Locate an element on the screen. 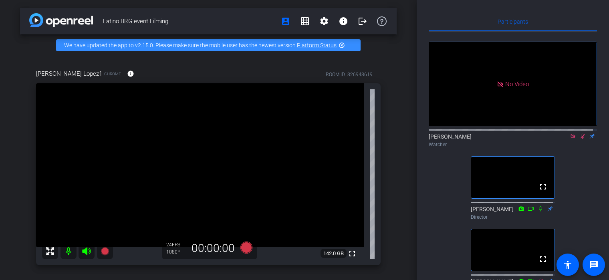 The height and width of the screenshot is (280, 609). div: Watcher is located at coordinates (513, 145).